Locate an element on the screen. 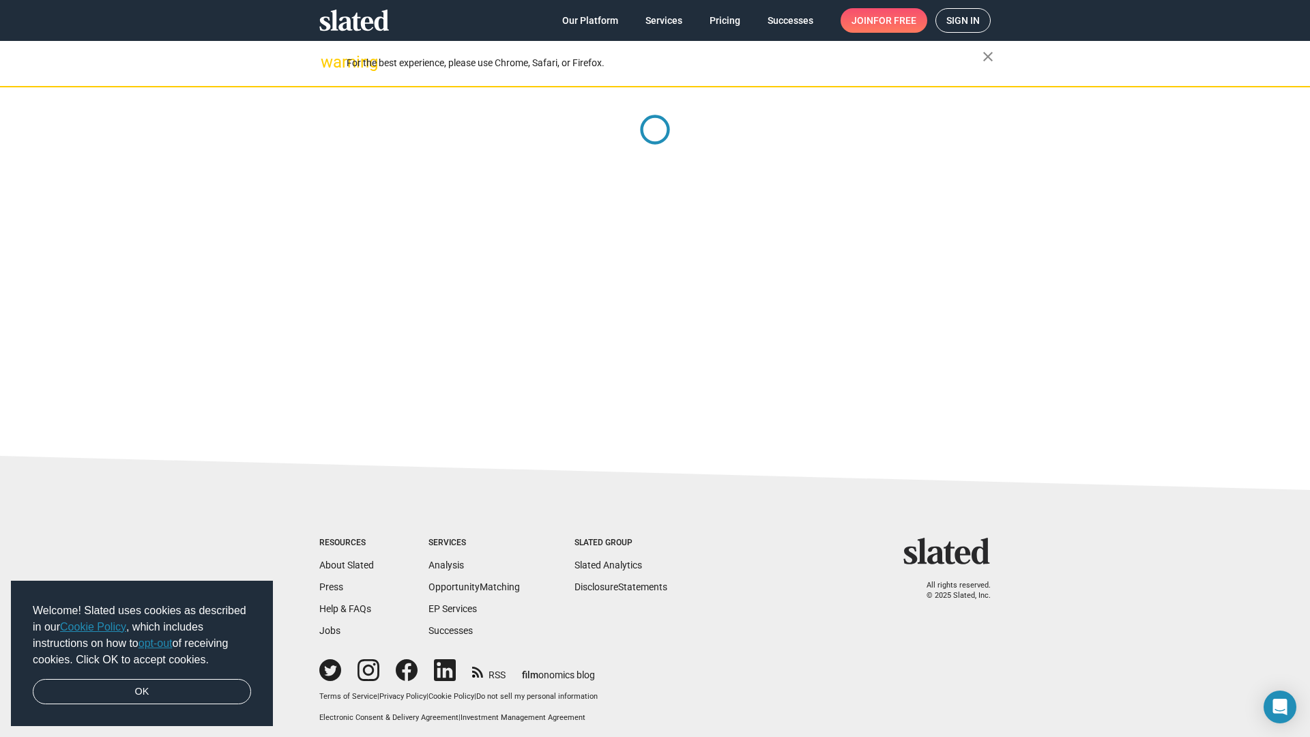  a: Electronic Consent & Delivery Agreement is located at coordinates (389, 717).